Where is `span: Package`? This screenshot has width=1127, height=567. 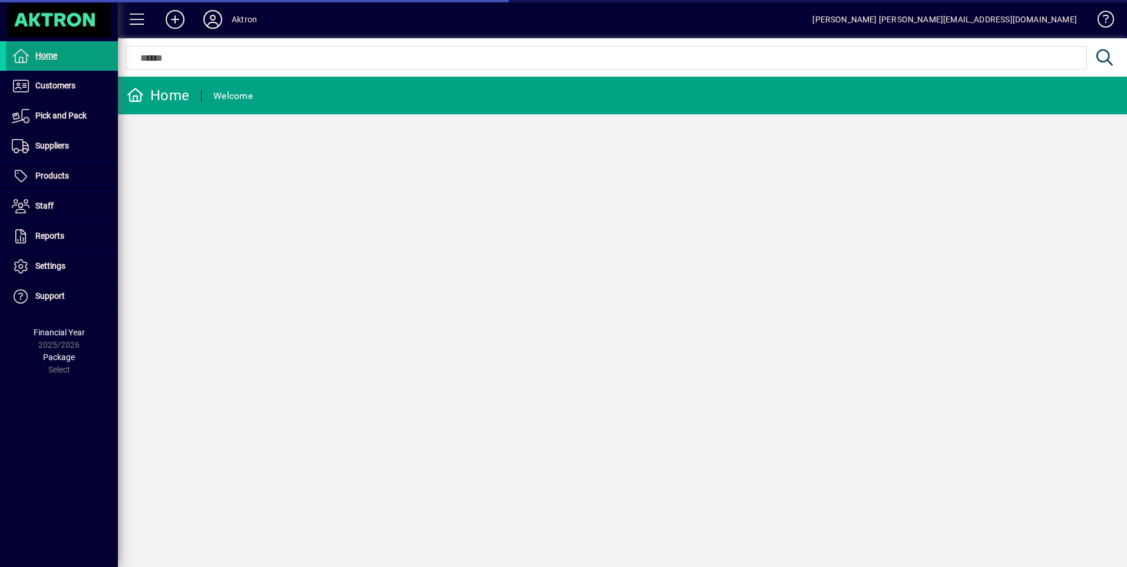 span: Package is located at coordinates (59, 357).